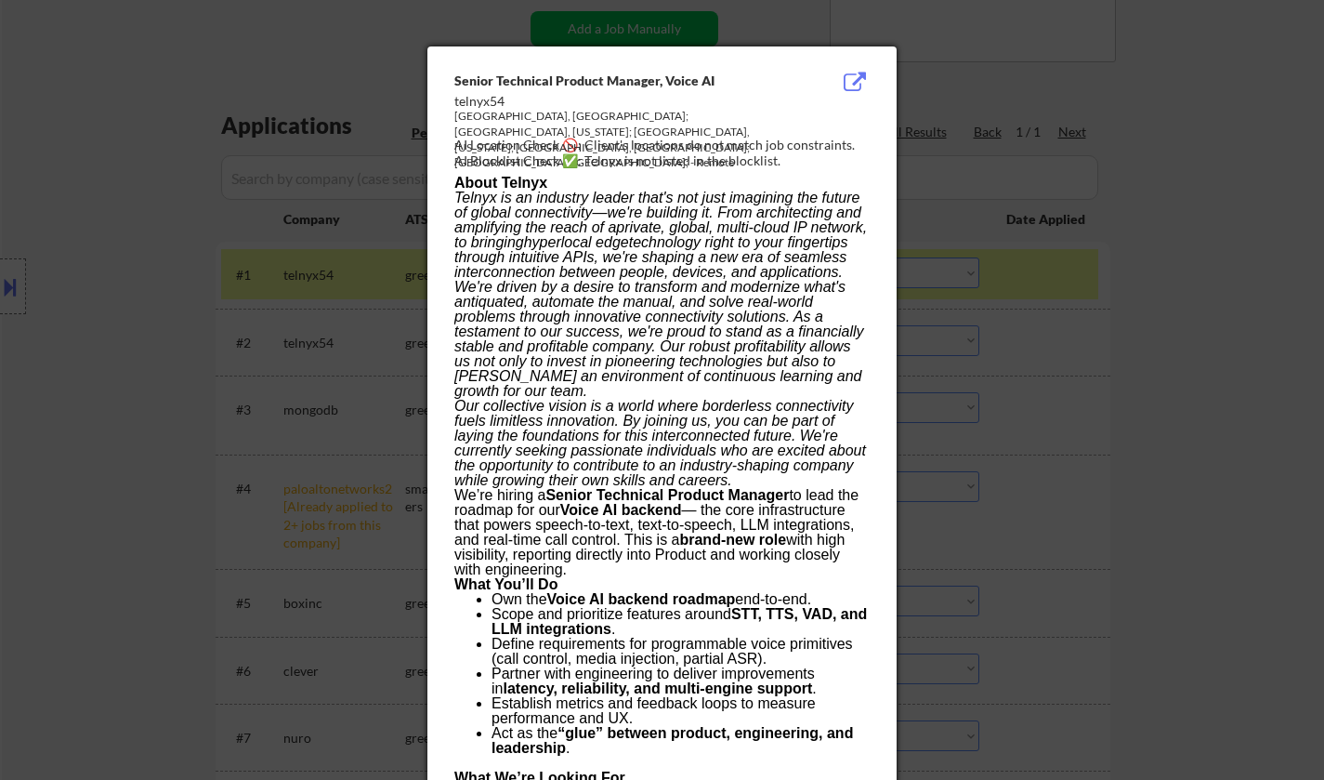 Image resolution: width=1324 pixels, height=780 pixels. I want to click on span: We're driven by a desire to transform and modernize what's antiquated, automate the manual, and s..., so click(659, 338).